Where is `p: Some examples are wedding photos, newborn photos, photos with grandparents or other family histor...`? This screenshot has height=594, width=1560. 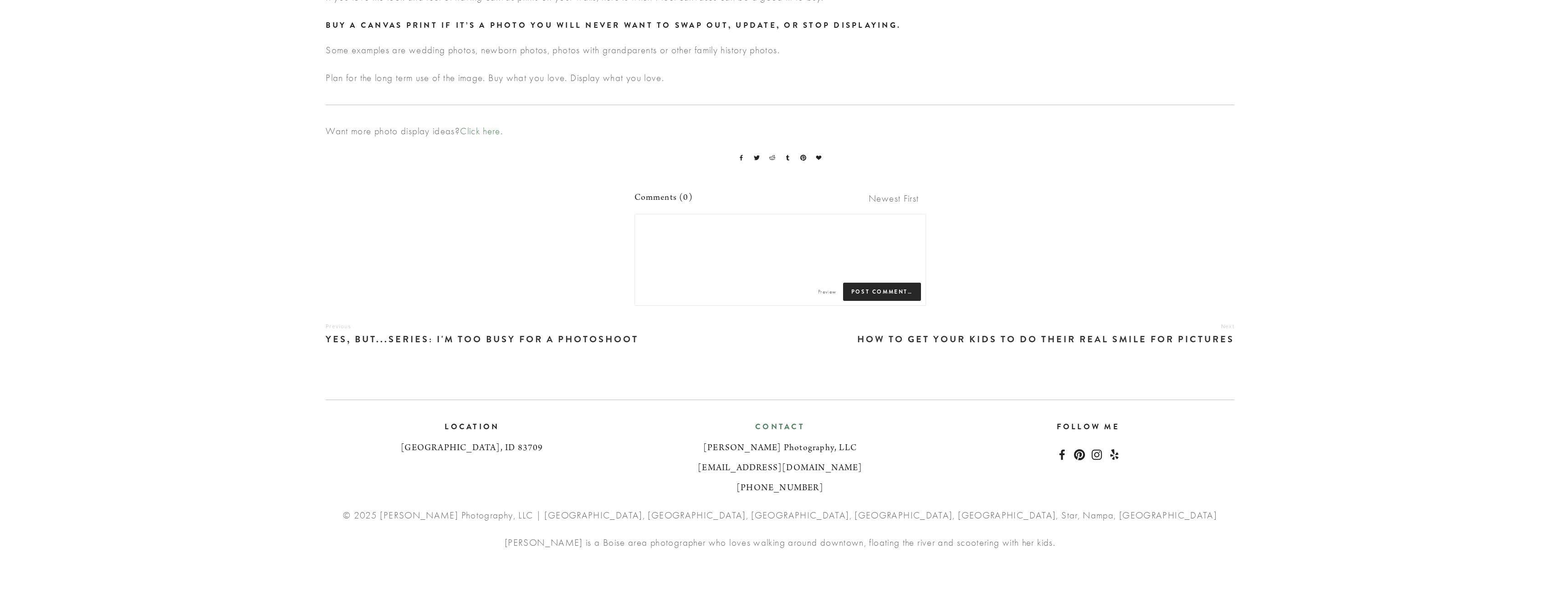 p: Some examples are wedding photos, newborn photos, photos with grandparents or other family histor... is located at coordinates (780, 50).